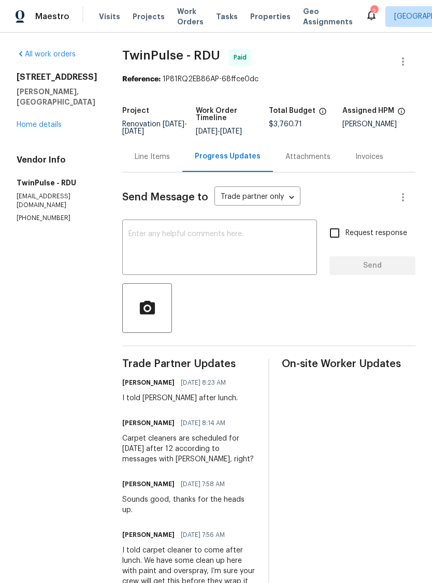 Image resolution: width=432 pixels, height=583 pixels. What do you see at coordinates (52, 17) in the screenshot?
I see `span: Maestro` at bounding box center [52, 17].